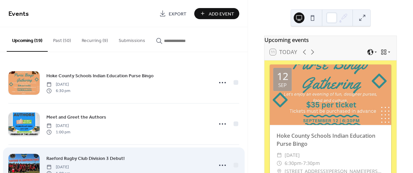 This screenshot has height=173, width=413. I want to click on a: Raeford Rugby Club Division 3 Debut!, so click(85, 158).